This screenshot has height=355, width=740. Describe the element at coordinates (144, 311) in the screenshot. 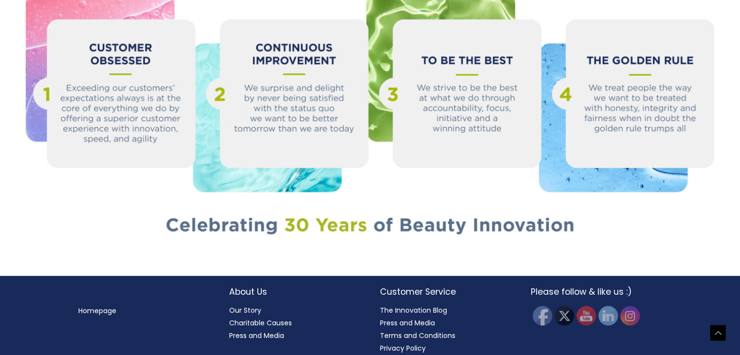

I see `nav: Menu` at that location.